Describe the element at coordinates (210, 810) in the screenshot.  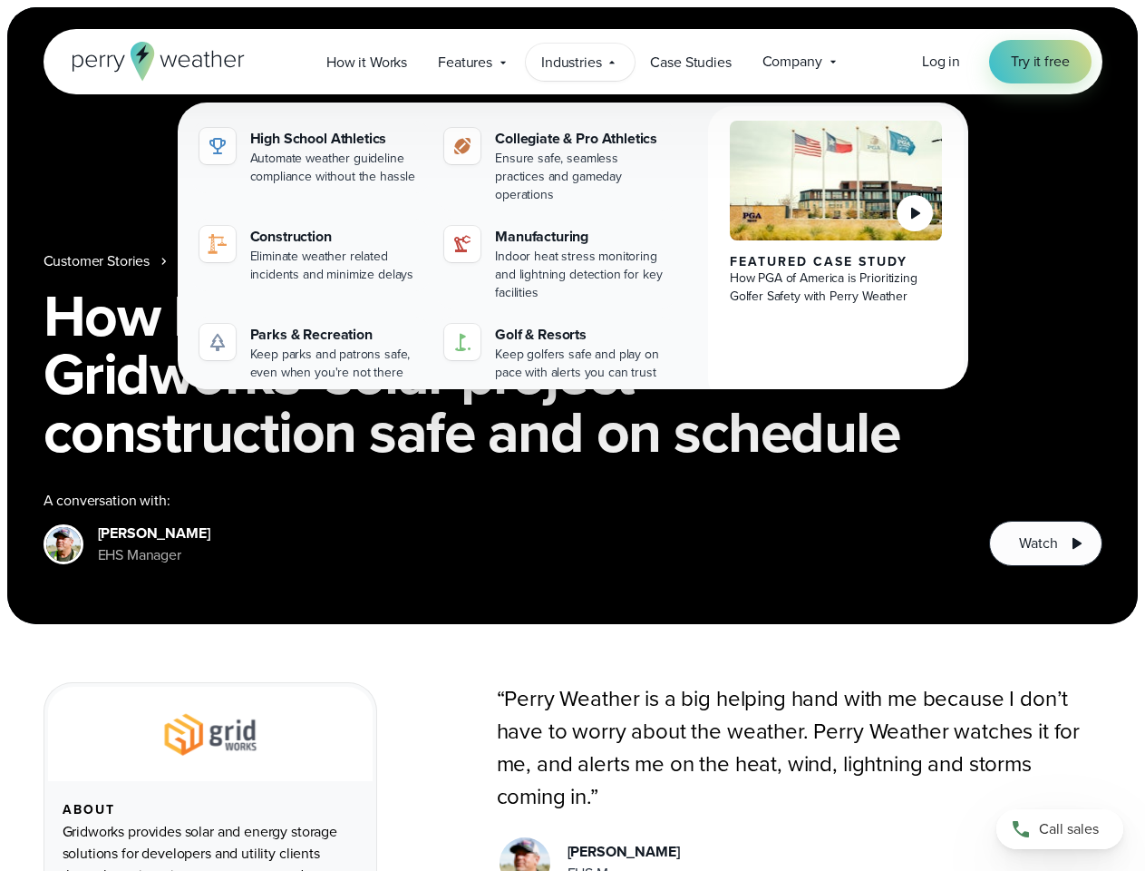
I see `div: About` at that location.